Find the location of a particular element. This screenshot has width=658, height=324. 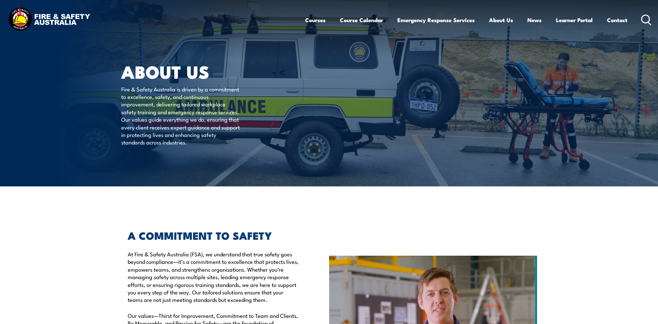

p: At Fire & Safety Australia (FSA), we understand that true safety goes beyond compliance—it’s a co... is located at coordinates (214, 277).